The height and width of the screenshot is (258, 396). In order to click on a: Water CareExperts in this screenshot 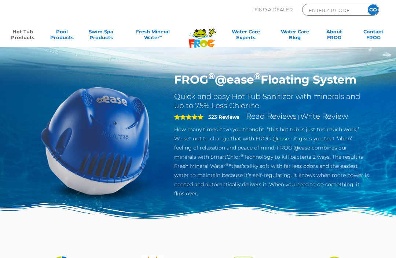, I will do `click(246, 36)`.